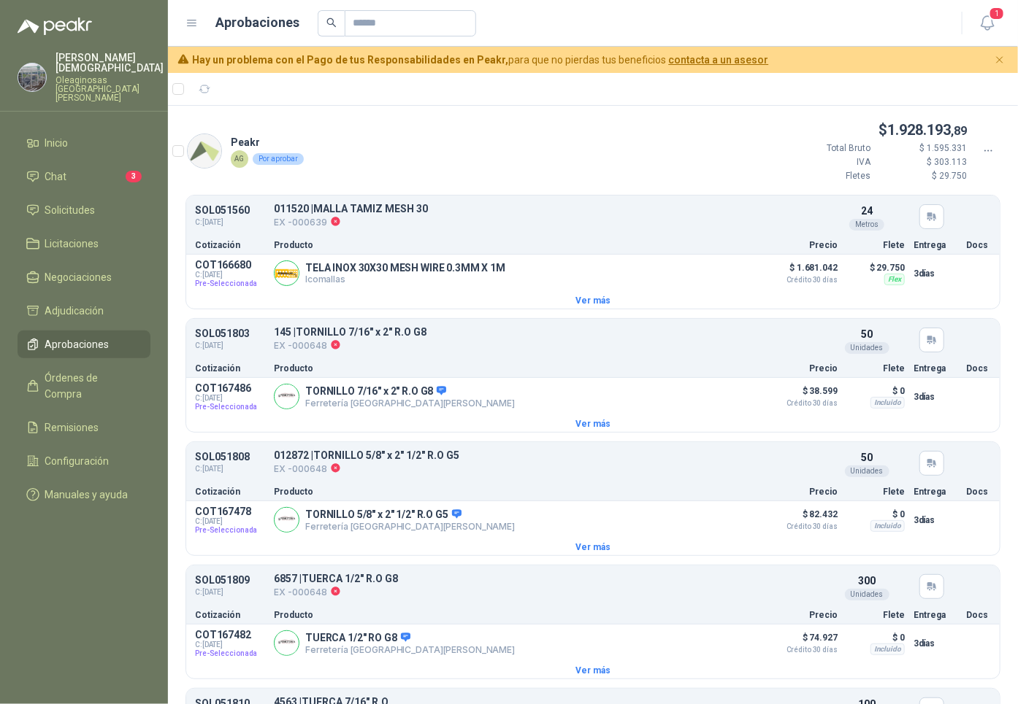 The height and width of the screenshot is (704, 1018). I want to click on p: Peakr, so click(269, 142).